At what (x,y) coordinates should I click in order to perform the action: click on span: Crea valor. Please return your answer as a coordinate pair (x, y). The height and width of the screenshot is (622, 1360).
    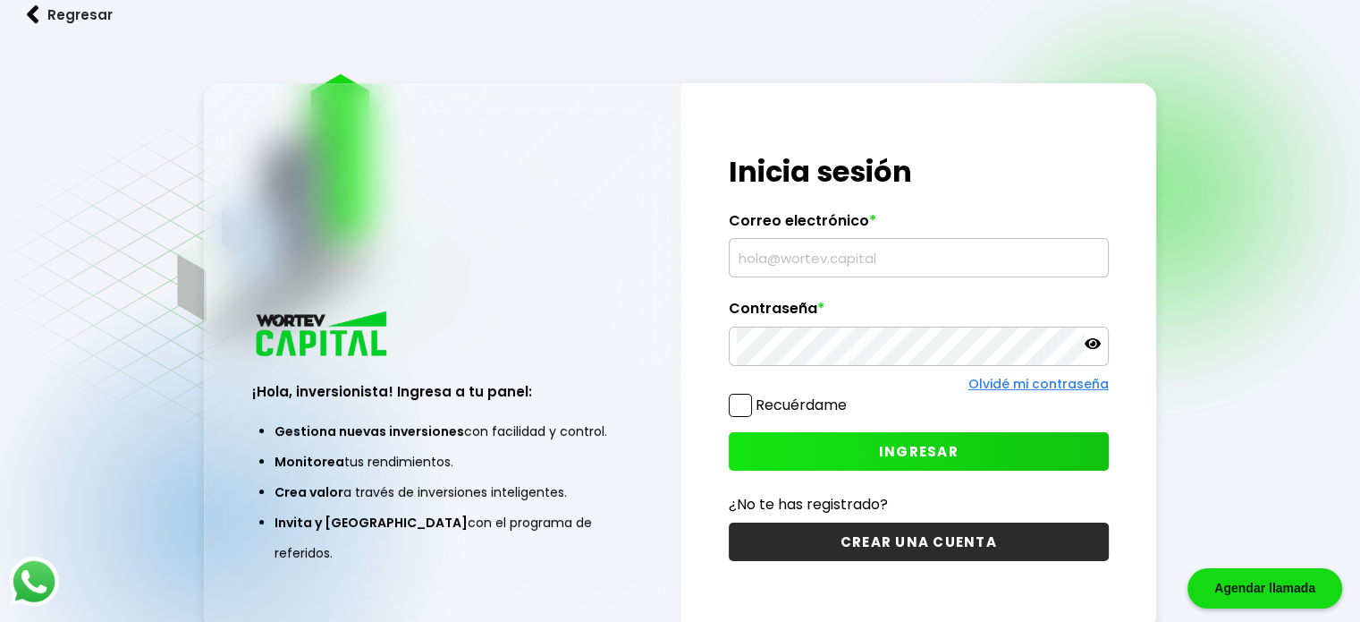
    Looking at the image, I should click on (309, 492).